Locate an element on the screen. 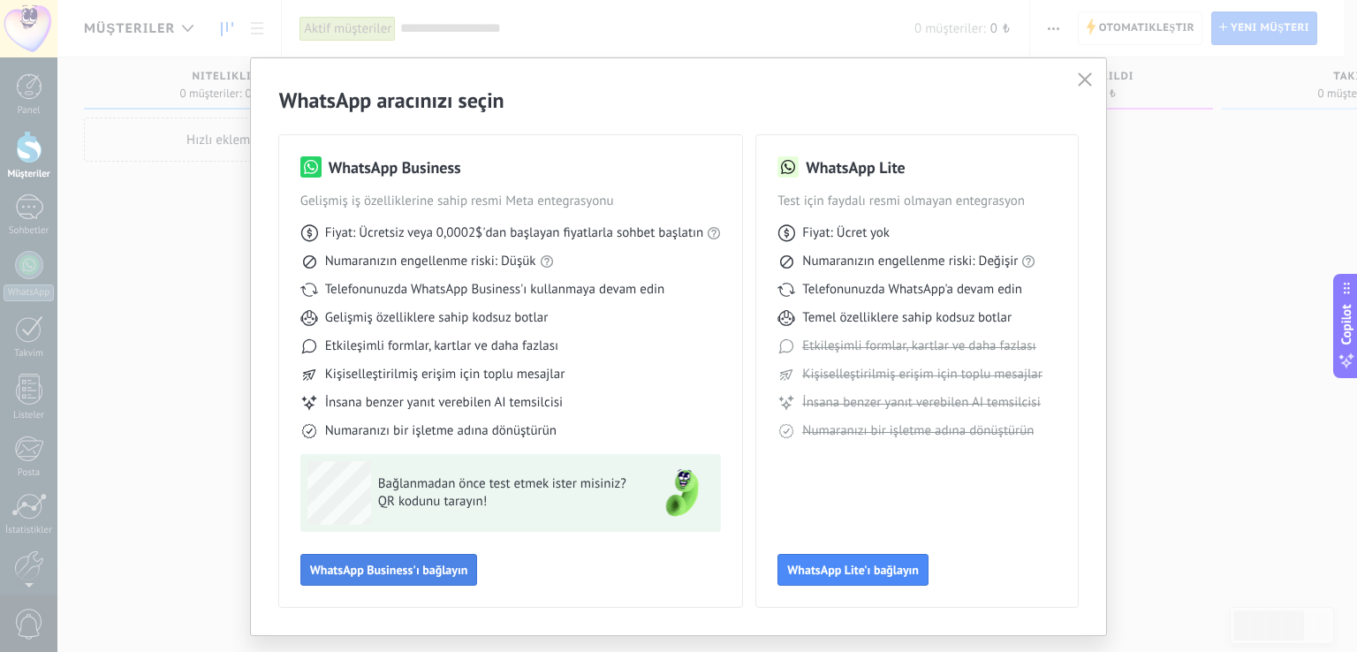 This screenshot has width=1357, height=652. span: Numaranızın engellenme riski: Değişir is located at coordinates (910, 261).